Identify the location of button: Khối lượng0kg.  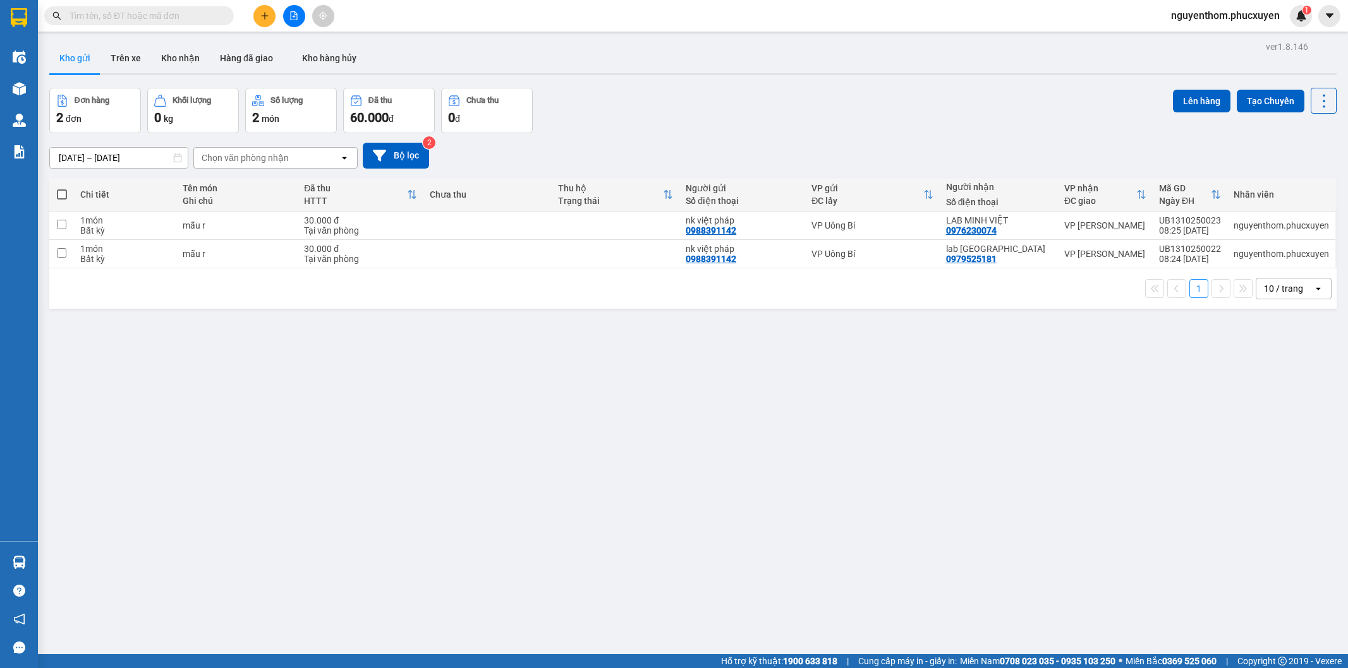
(193, 111).